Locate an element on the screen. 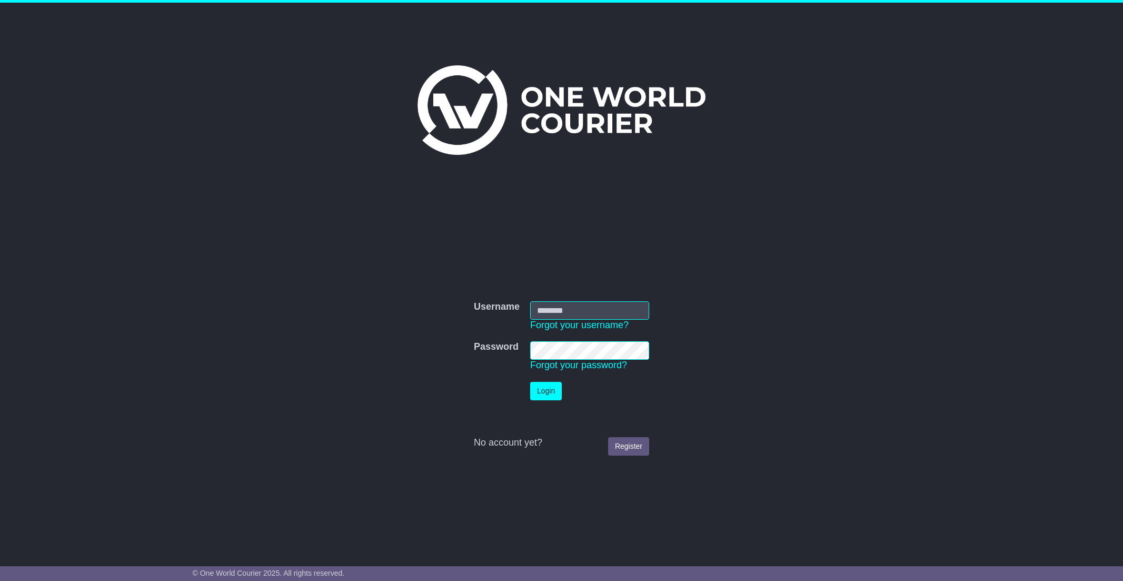 The height and width of the screenshot is (581, 1123). span: © One World Courier 2025. All rights reserved. is located at coordinates (269, 573).